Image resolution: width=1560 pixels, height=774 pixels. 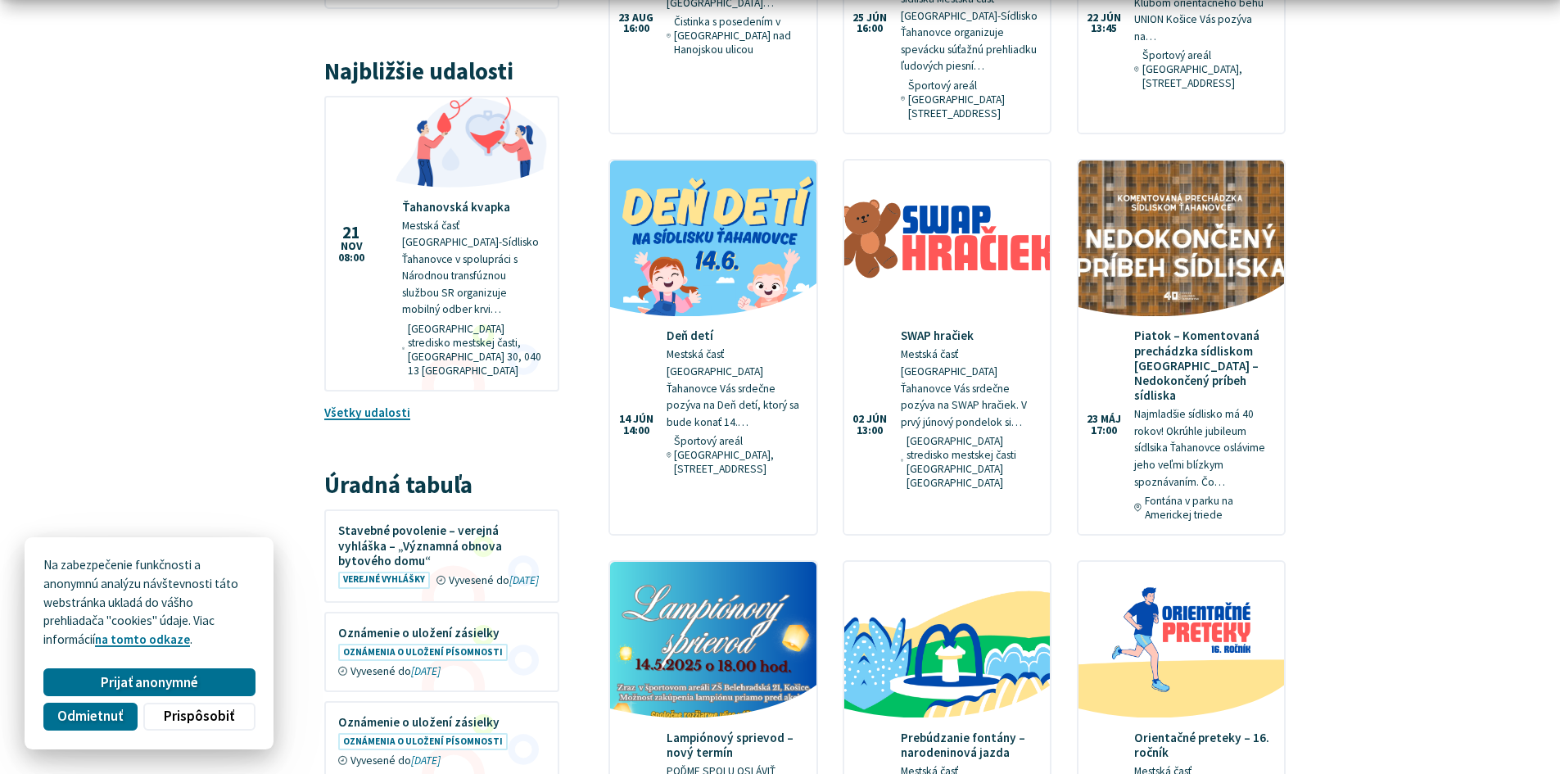 I want to click on span: nov, so click(x=351, y=247).